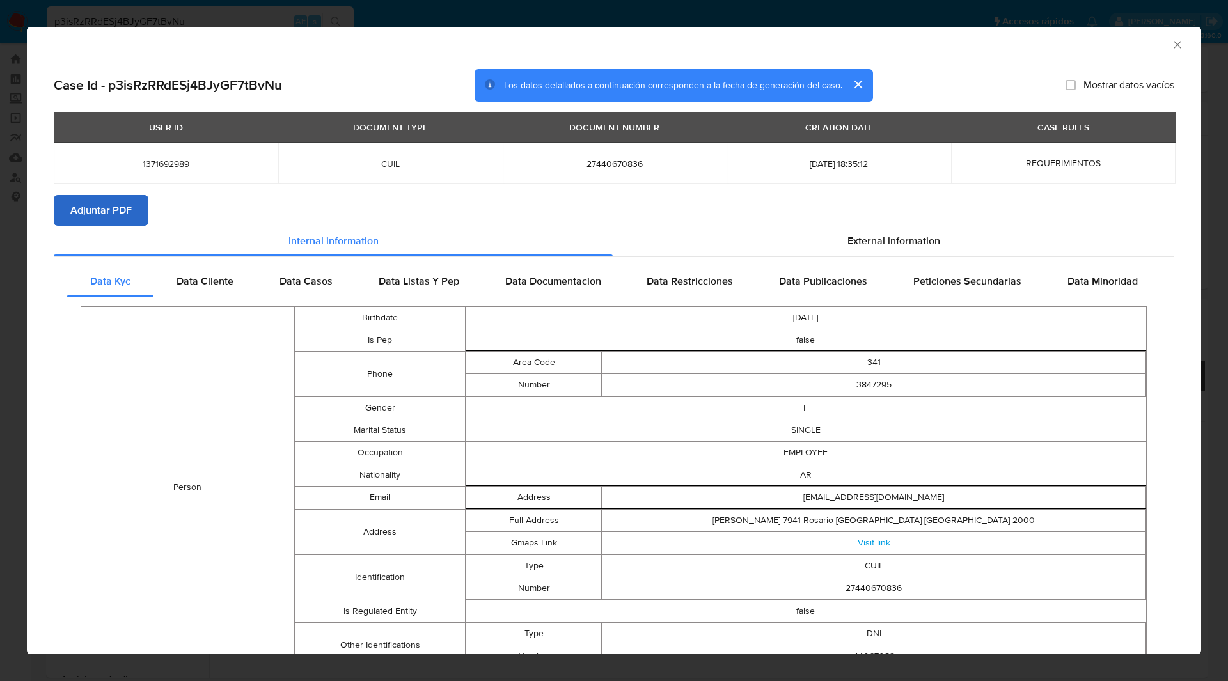 This screenshot has height=681, width=1228. What do you see at coordinates (187, 487) in the screenshot?
I see `td: Person` at bounding box center [187, 487].